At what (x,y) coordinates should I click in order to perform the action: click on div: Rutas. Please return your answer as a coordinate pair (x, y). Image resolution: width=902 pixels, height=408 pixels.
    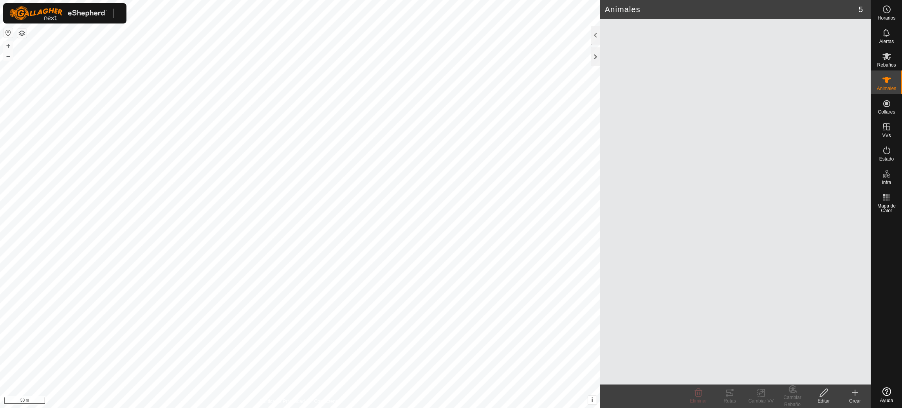
    Looking at the image, I should click on (730, 401).